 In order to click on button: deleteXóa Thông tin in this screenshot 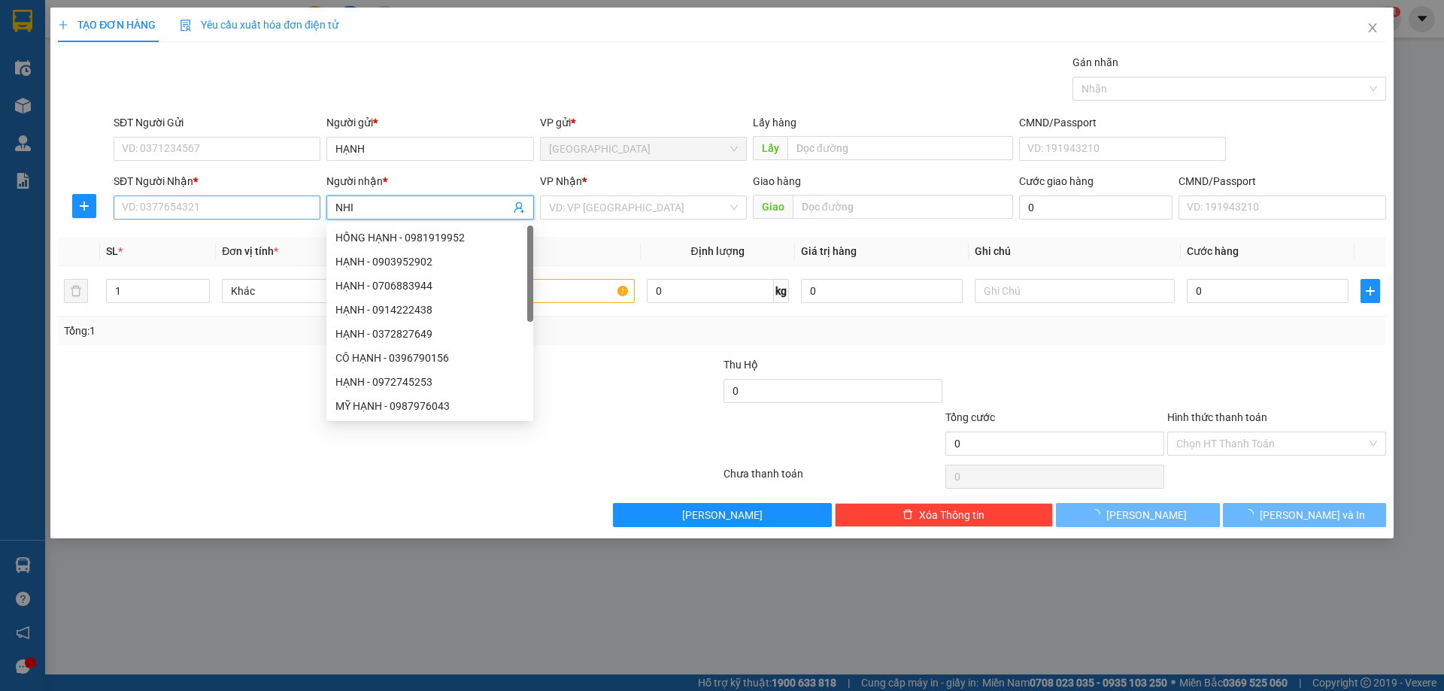, I will do `click(944, 515)`.